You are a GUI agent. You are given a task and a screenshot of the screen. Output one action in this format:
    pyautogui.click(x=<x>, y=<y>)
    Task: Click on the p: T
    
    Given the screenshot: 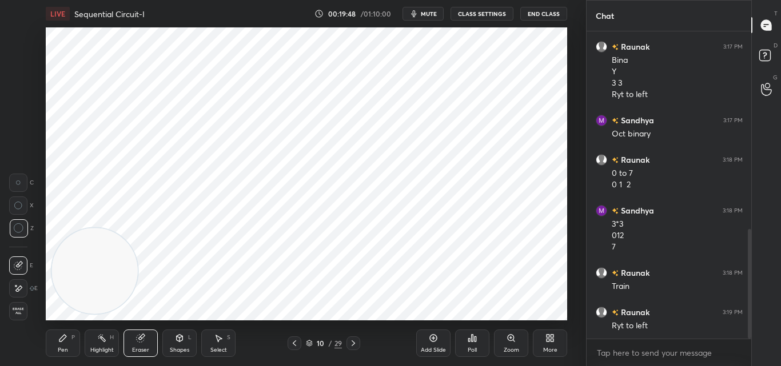 What is the action you would take?
    pyautogui.click(x=776, y=13)
    